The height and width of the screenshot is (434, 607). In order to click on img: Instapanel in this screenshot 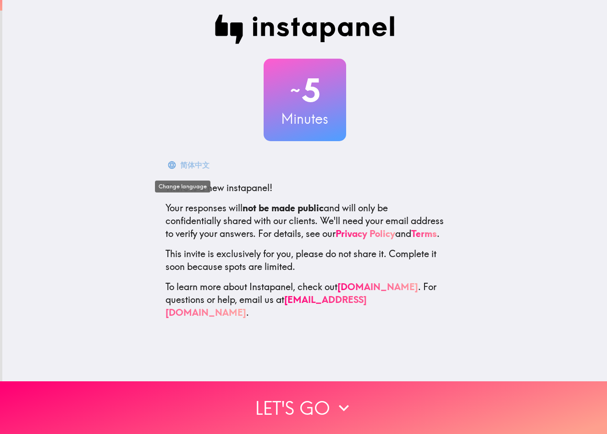, I will do `click(305, 29)`.